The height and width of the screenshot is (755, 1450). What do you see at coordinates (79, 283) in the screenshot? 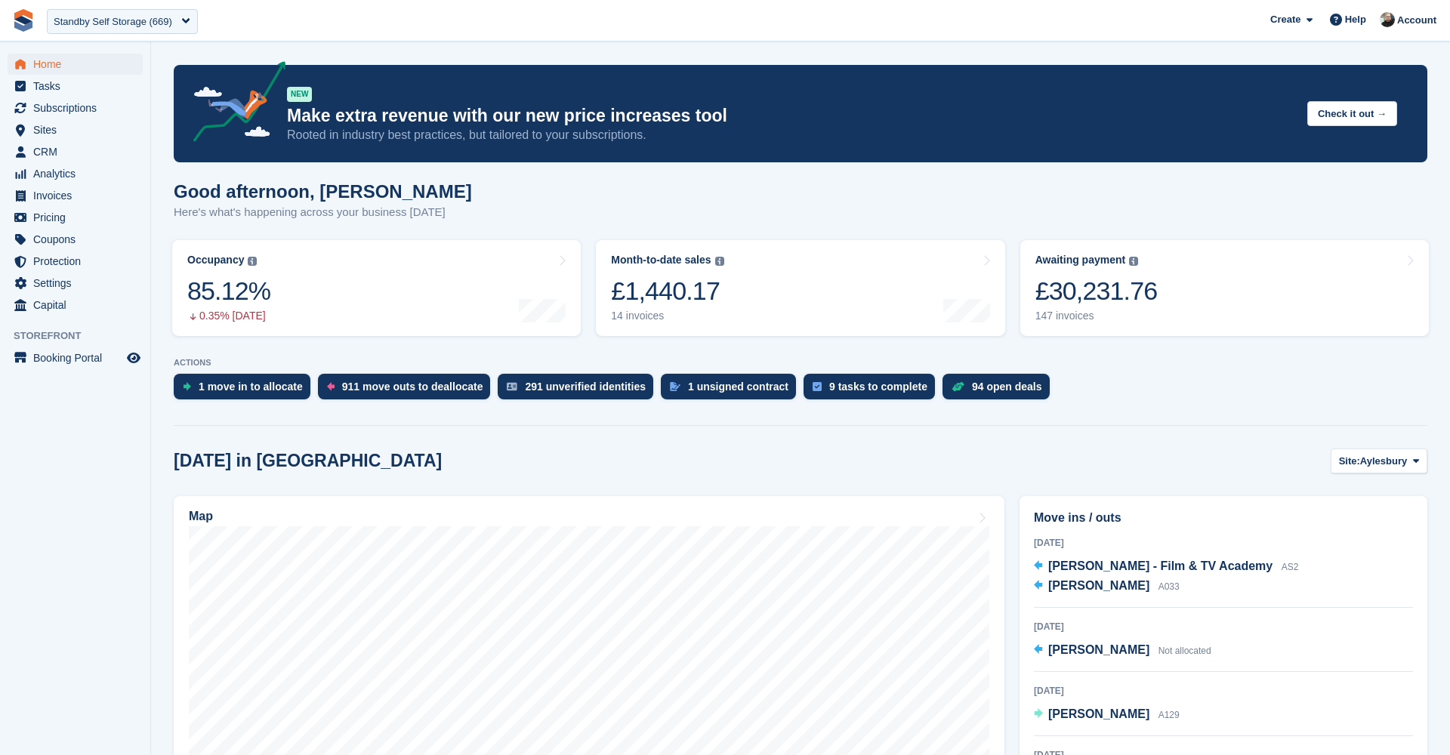
I see `span: Settings` at bounding box center [79, 283].